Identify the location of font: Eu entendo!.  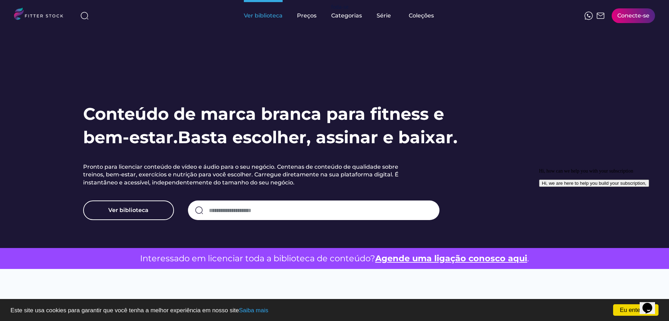
(635, 310).